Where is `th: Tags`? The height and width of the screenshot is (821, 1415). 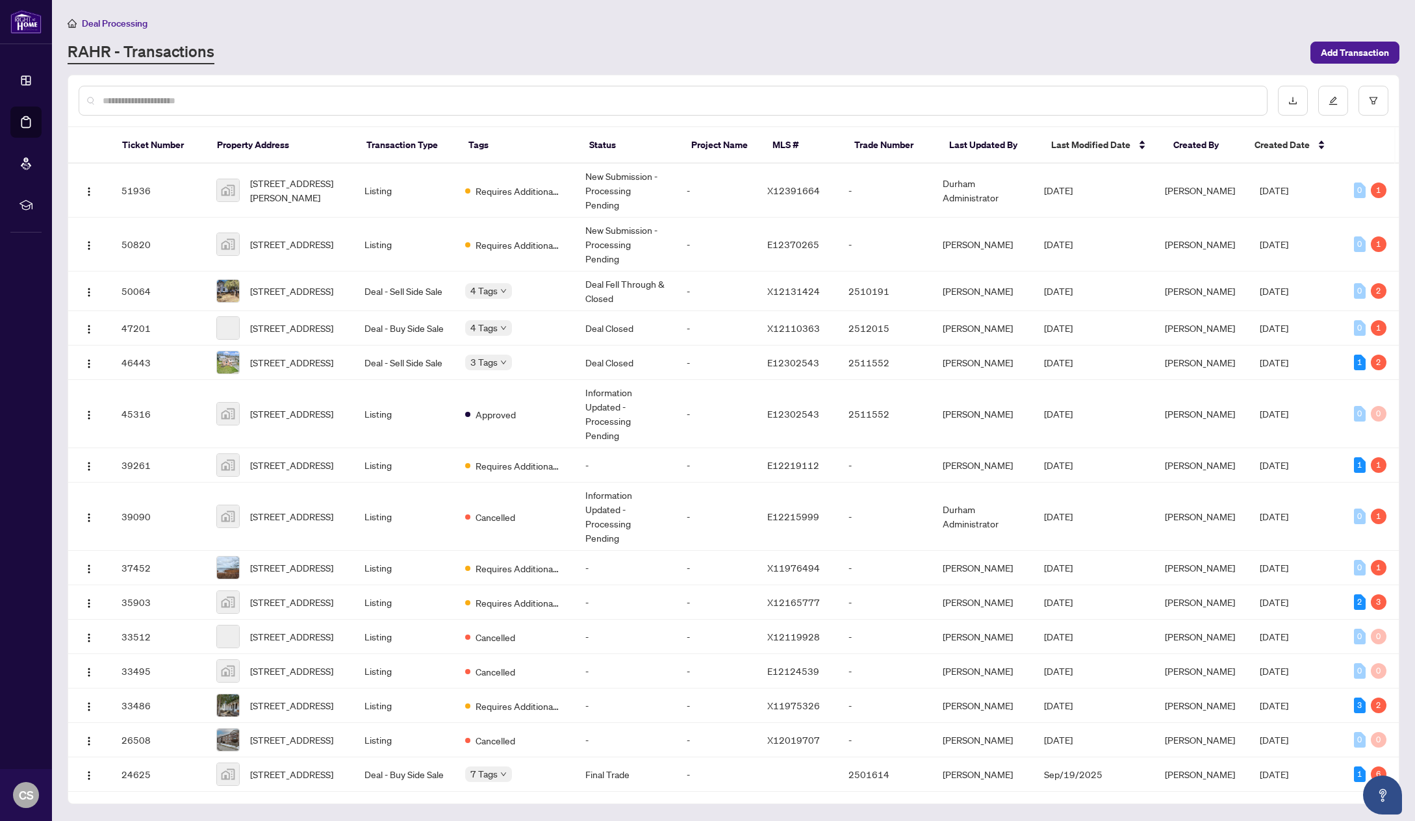
th: Tags is located at coordinates (519, 146).